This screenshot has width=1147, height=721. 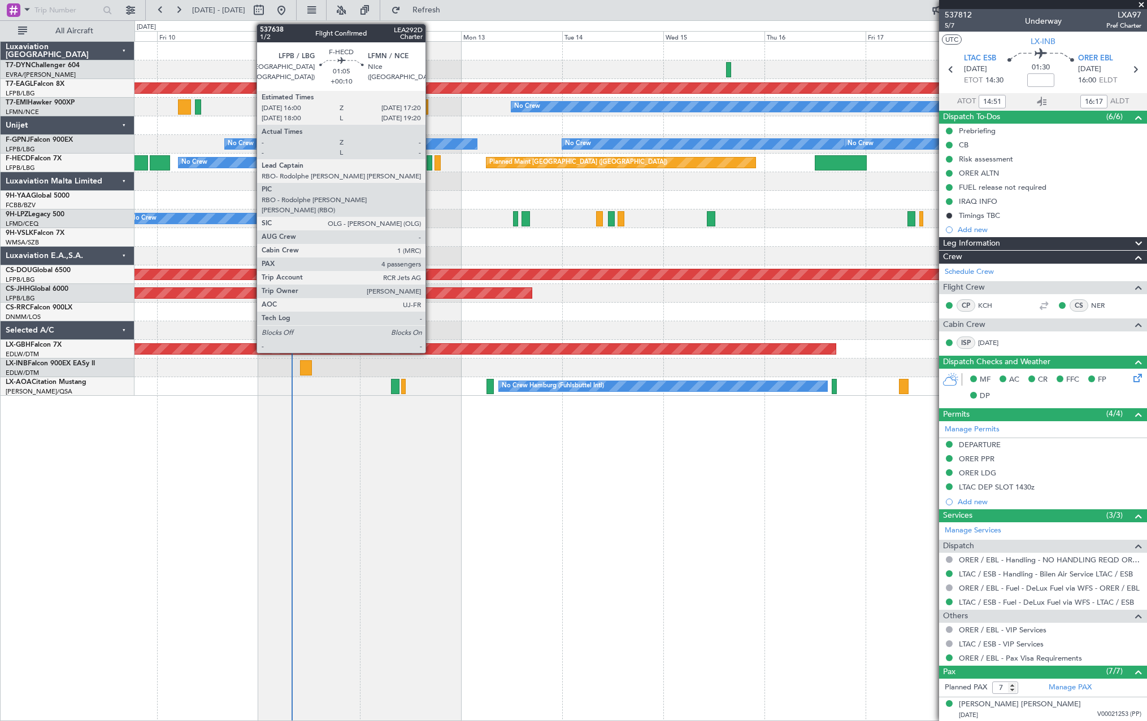 I want to click on div: Tue 14, so click(x=612, y=36).